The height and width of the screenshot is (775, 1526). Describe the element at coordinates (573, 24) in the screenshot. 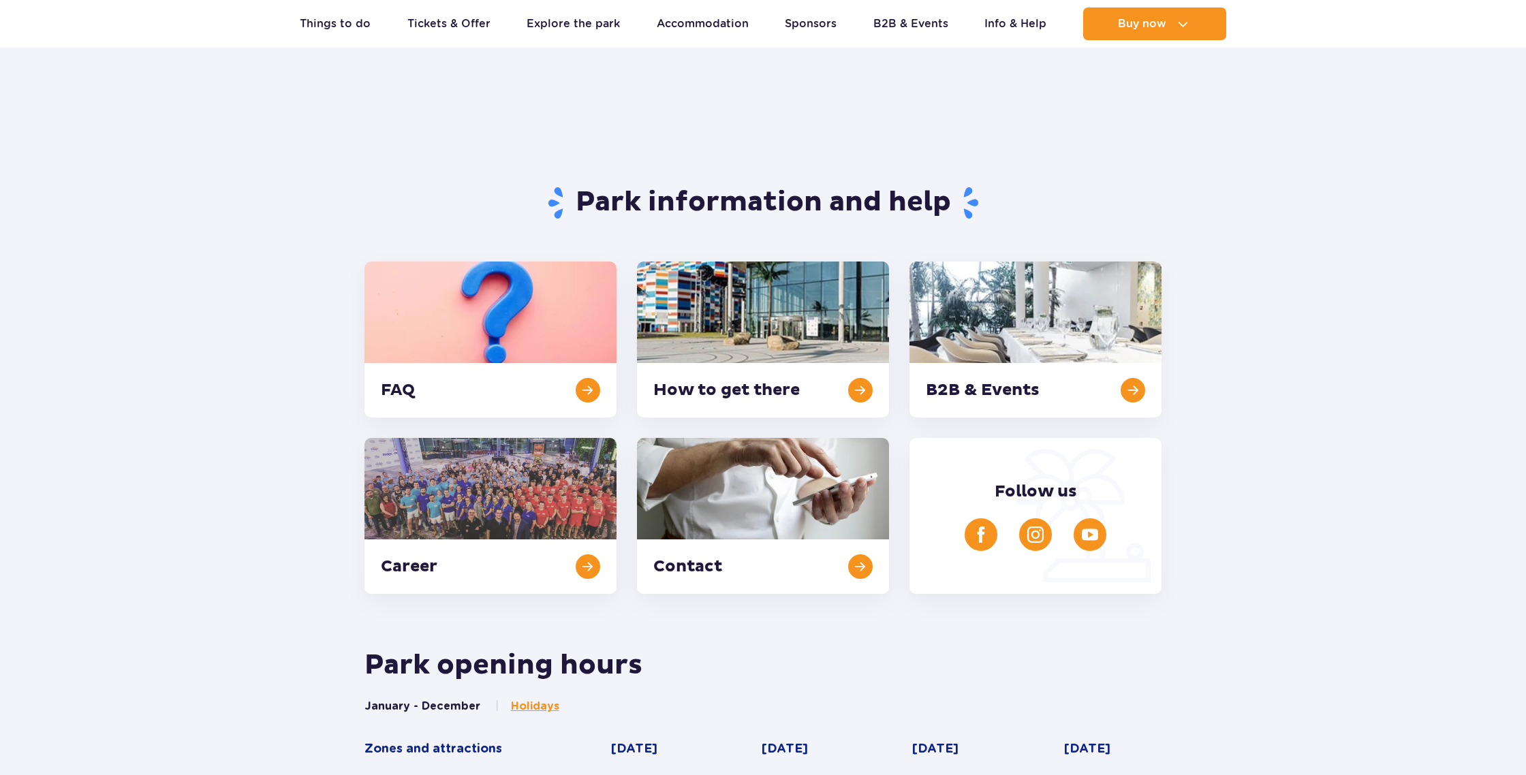

I see `a: Explore the park` at that location.